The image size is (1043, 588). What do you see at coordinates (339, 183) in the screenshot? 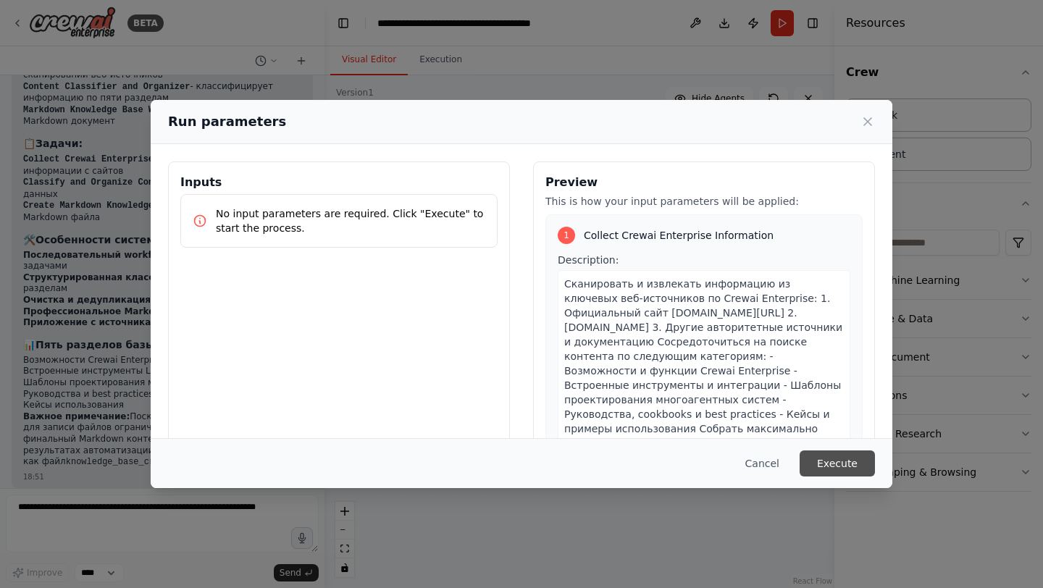
I see `h3: Inputs` at bounding box center [339, 183].